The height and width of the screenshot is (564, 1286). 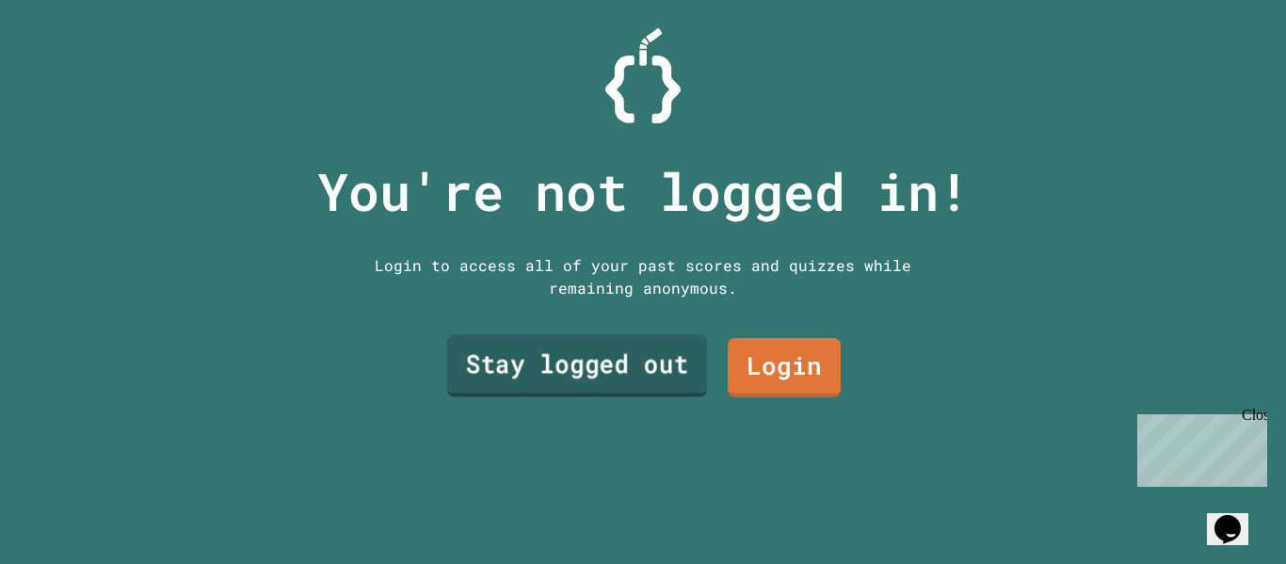 What do you see at coordinates (643, 75) in the screenshot?
I see `img: Logo.svg` at bounding box center [643, 75].